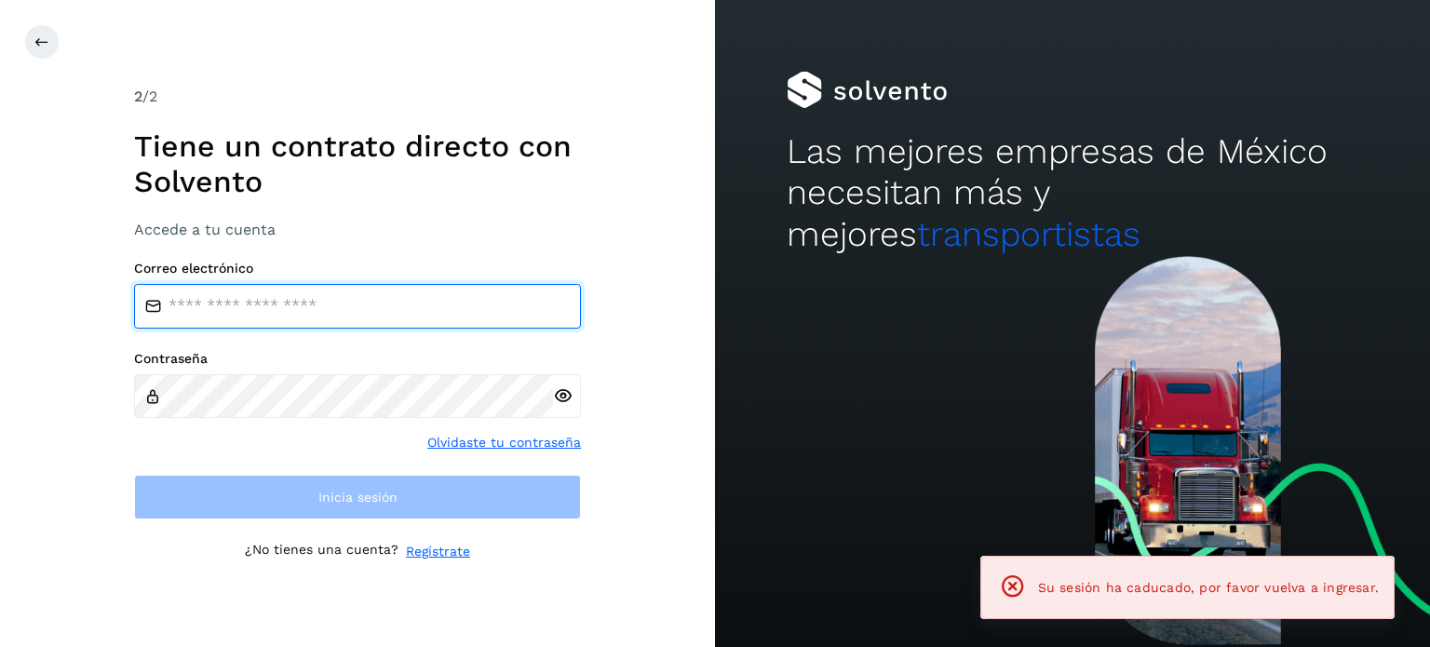  What do you see at coordinates (357, 358) in the screenshot?
I see `label: Contraseña` at bounding box center [357, 358].